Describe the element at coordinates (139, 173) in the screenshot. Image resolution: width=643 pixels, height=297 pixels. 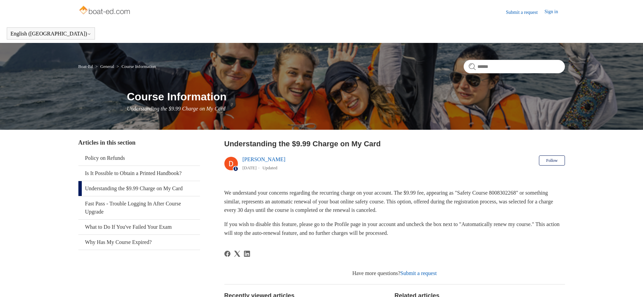
I see `a: Is It Possible to Obtain a Printed Handbook?` at that location.